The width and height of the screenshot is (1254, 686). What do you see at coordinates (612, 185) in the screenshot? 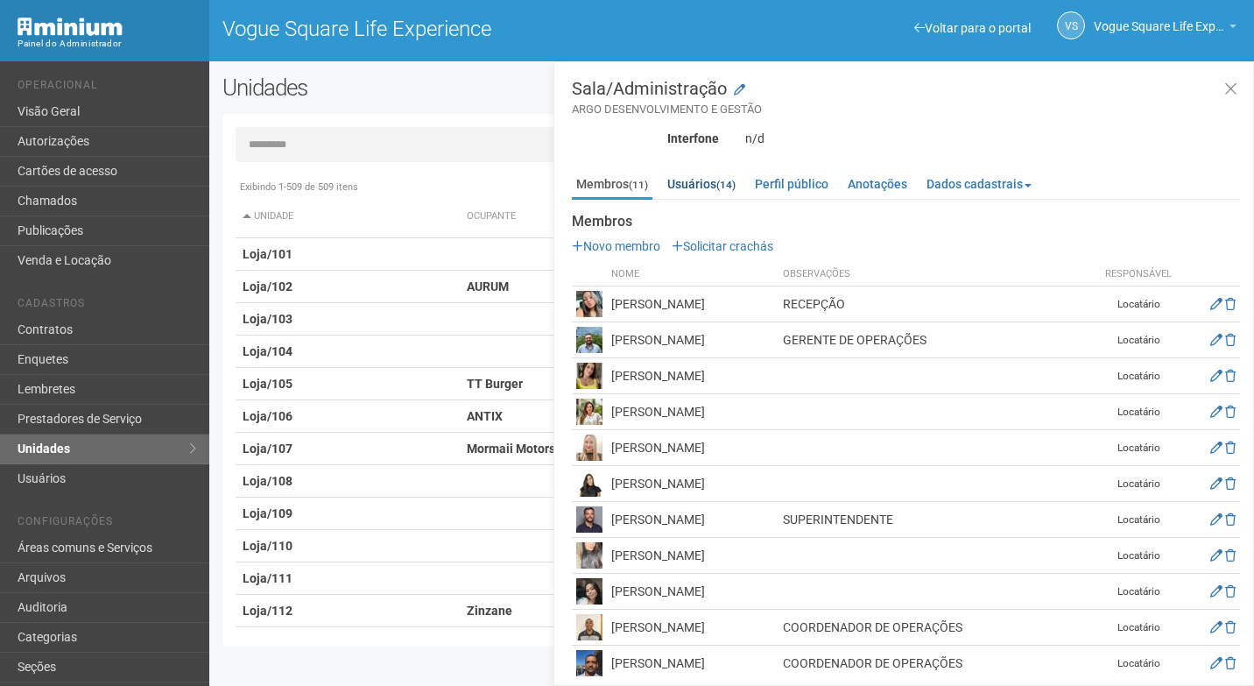
I see `a: Membros(11)` at bounding box center [612, 185].